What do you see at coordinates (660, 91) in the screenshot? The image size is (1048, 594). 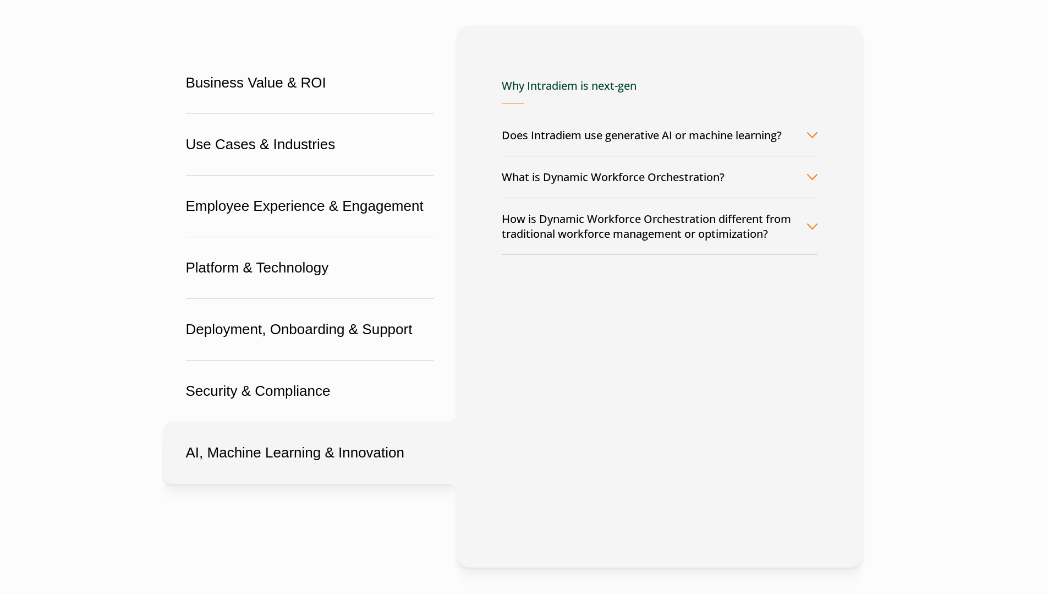 I see `h4: Why Intradiem is next-gen` at bounding box center [660, 91].